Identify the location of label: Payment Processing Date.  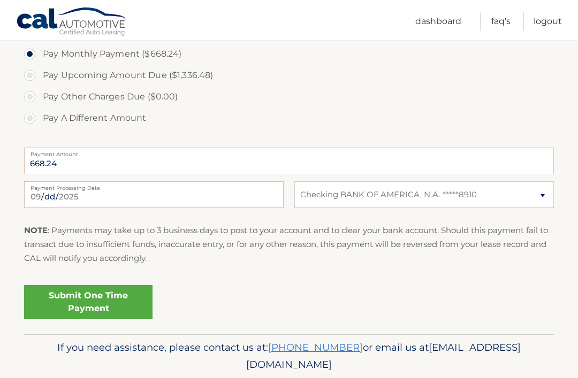
(154, 186).